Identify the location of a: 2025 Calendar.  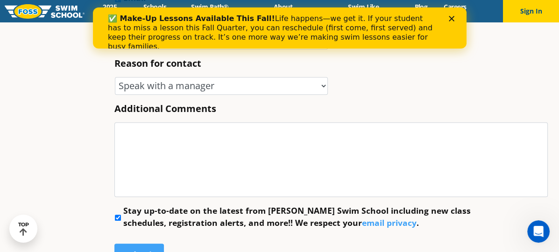
(110, 11).